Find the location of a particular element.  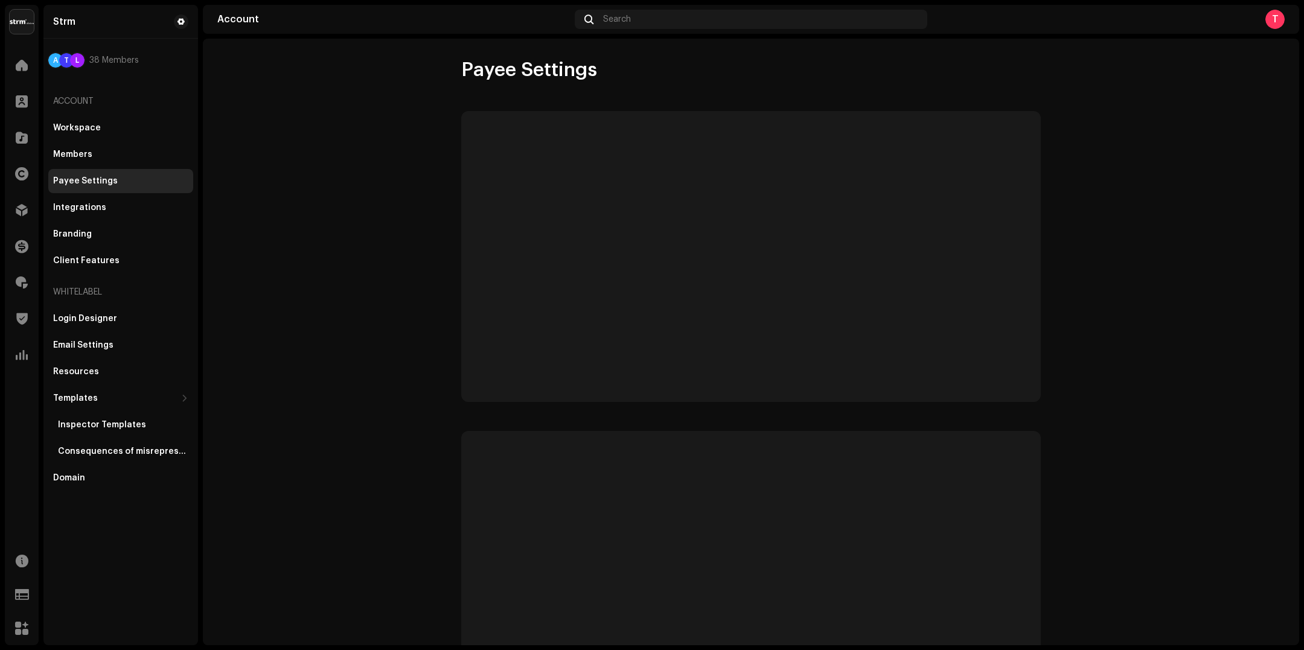

div: Templates is located at coordinates (75, 398).